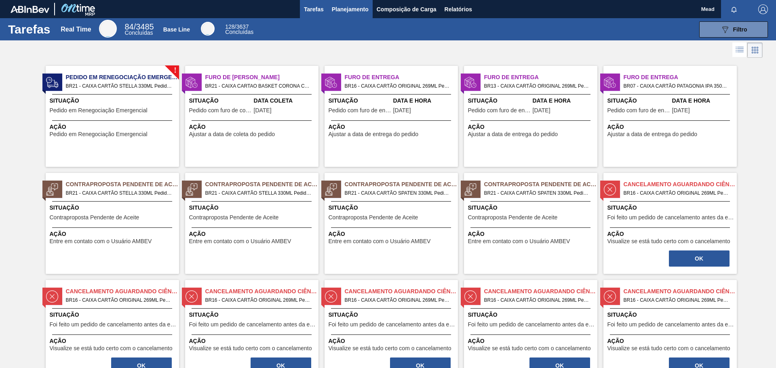  What do you see at coordinates (263, 110) in the screenshot?
I see `span: 10/10/2025` at bounding box center [263, 110].